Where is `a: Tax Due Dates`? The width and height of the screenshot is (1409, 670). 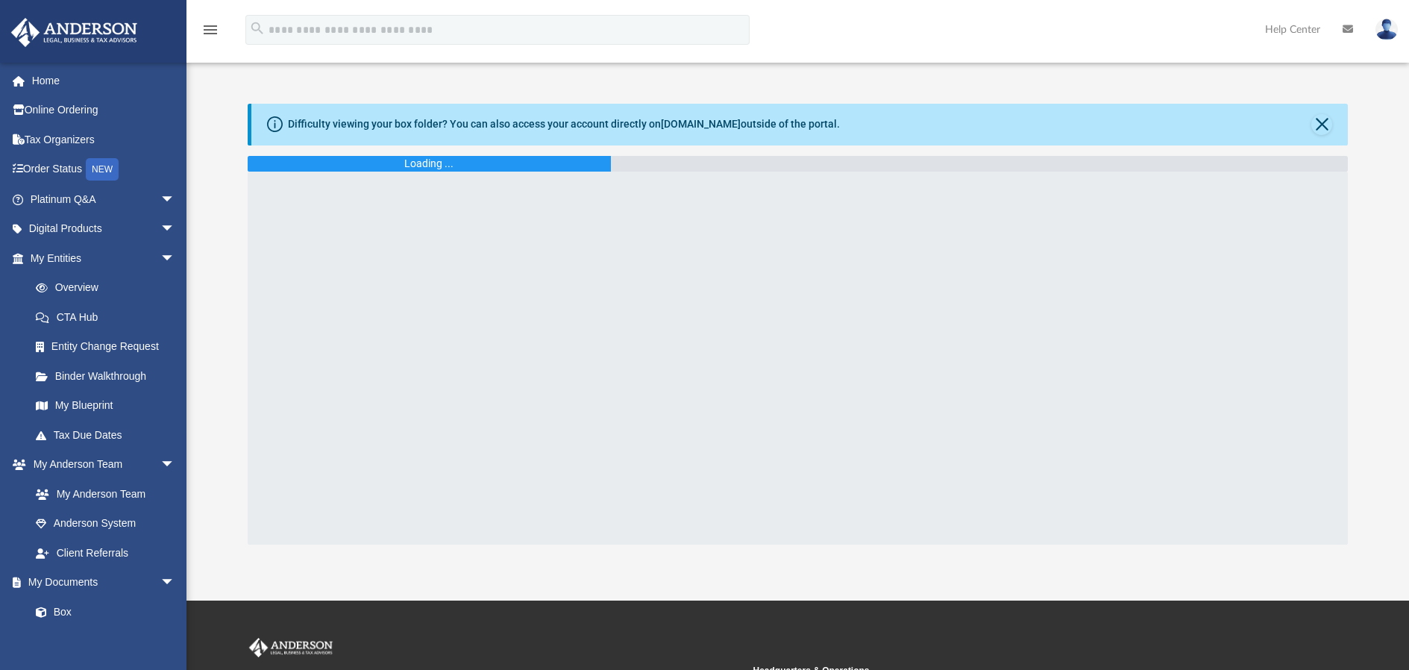
a: Tax Due Dates is located at coordinates (109, 435).